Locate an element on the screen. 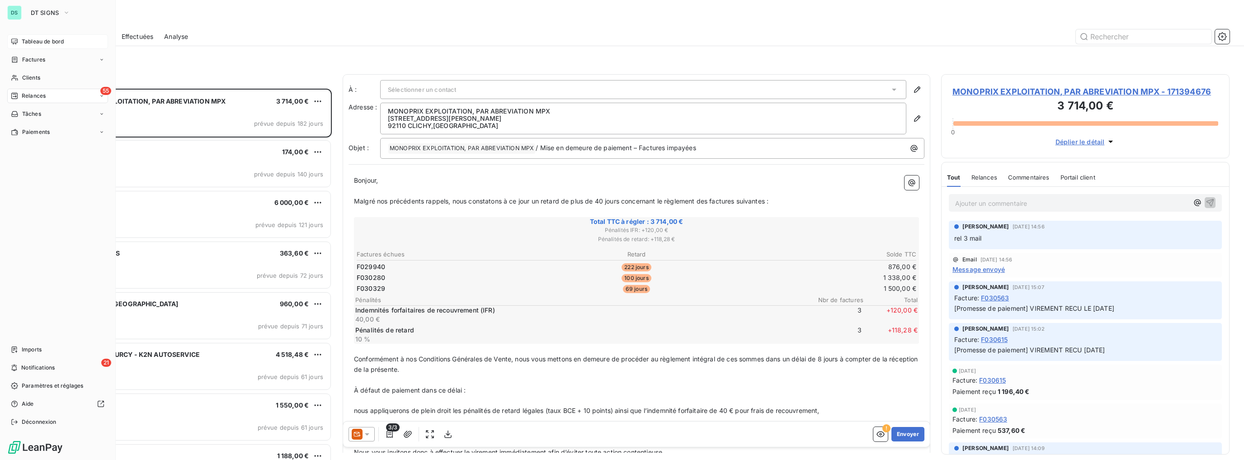 Image resolution: width=1244 pixels, height=460 pixels. span: 3/3 is located at coordinates (393, 427).